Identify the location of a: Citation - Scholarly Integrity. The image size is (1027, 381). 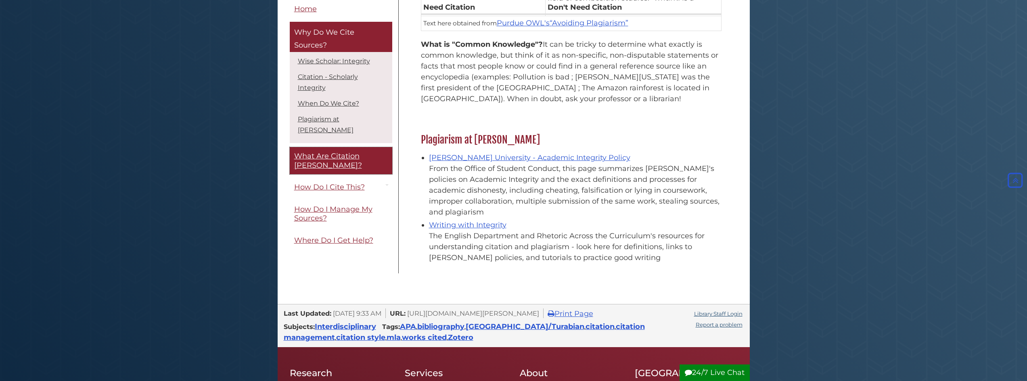
(328, 83).